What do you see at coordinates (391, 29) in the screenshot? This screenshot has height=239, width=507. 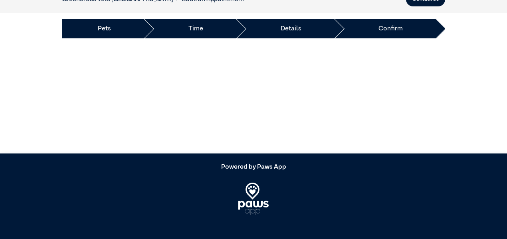 I see `a: Confirm` at bounding box center [391, 29].